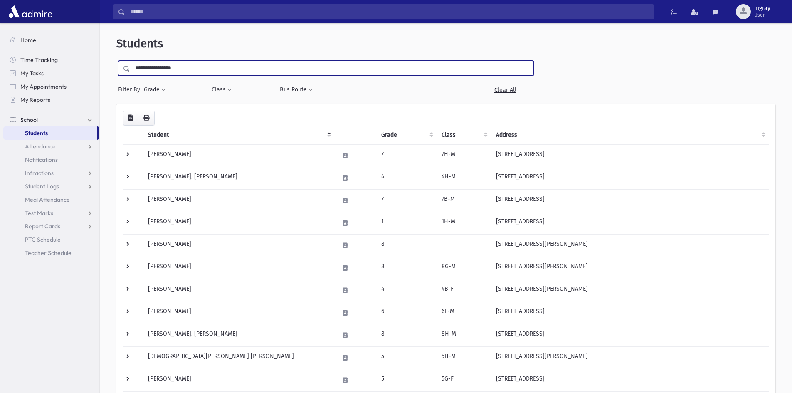  I want to click on span: Filter By, so click(131, 89).